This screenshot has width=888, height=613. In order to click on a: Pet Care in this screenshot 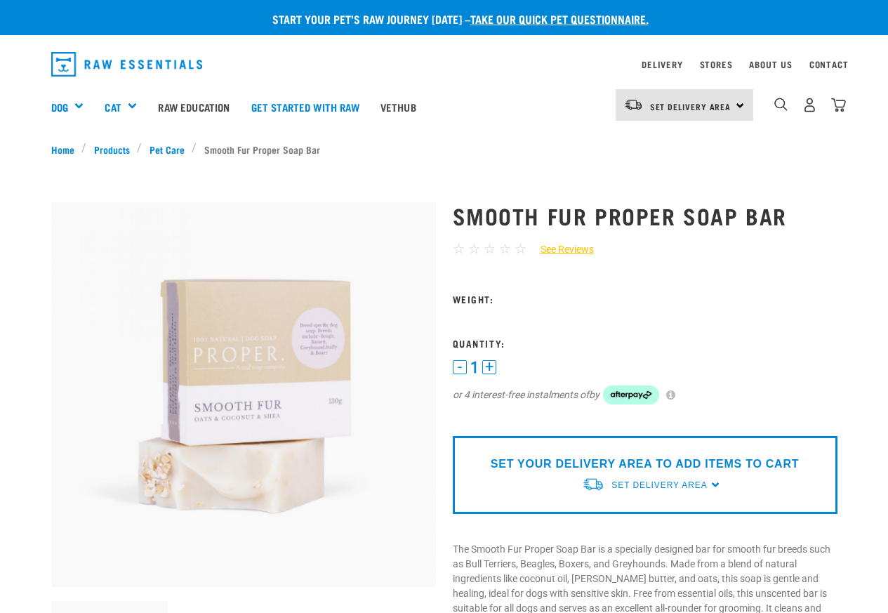, I will do `click(166, 149)`.